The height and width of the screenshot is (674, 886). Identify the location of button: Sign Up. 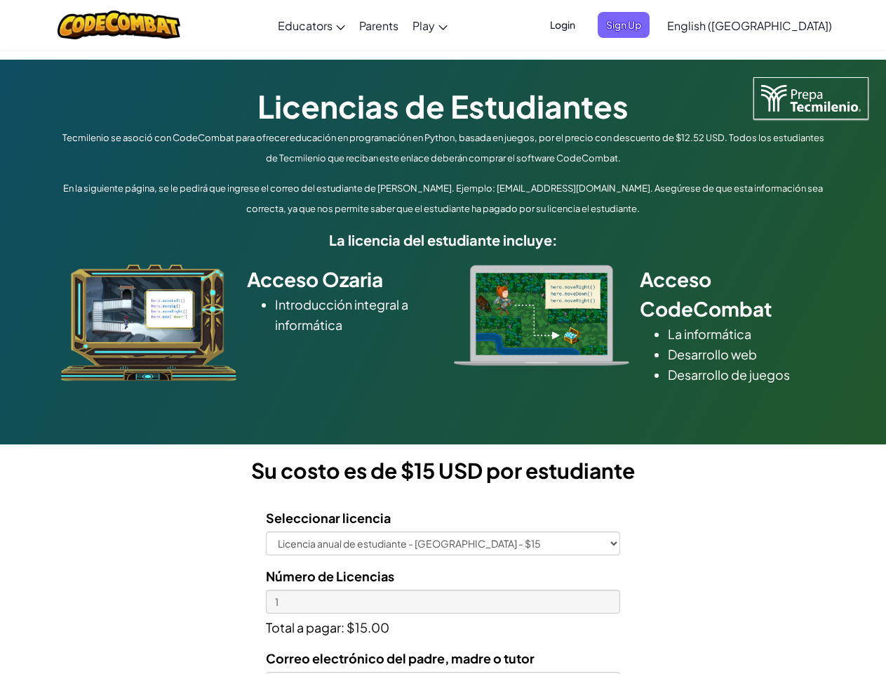
(624, 25).